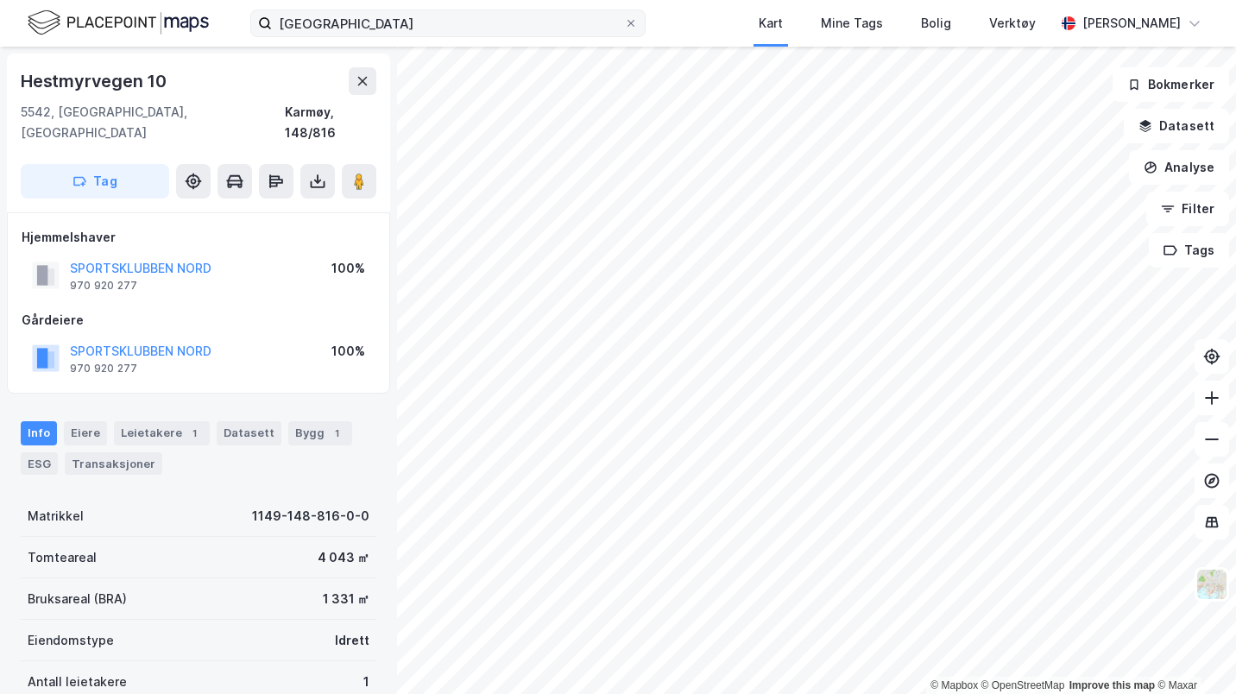 Image resolution: width=1236 pixels, height=694 pixels. What do you see at coordinates (161, 433) in the screenshot?
I see `div: Leietakere` at bounding box center [161, 433].